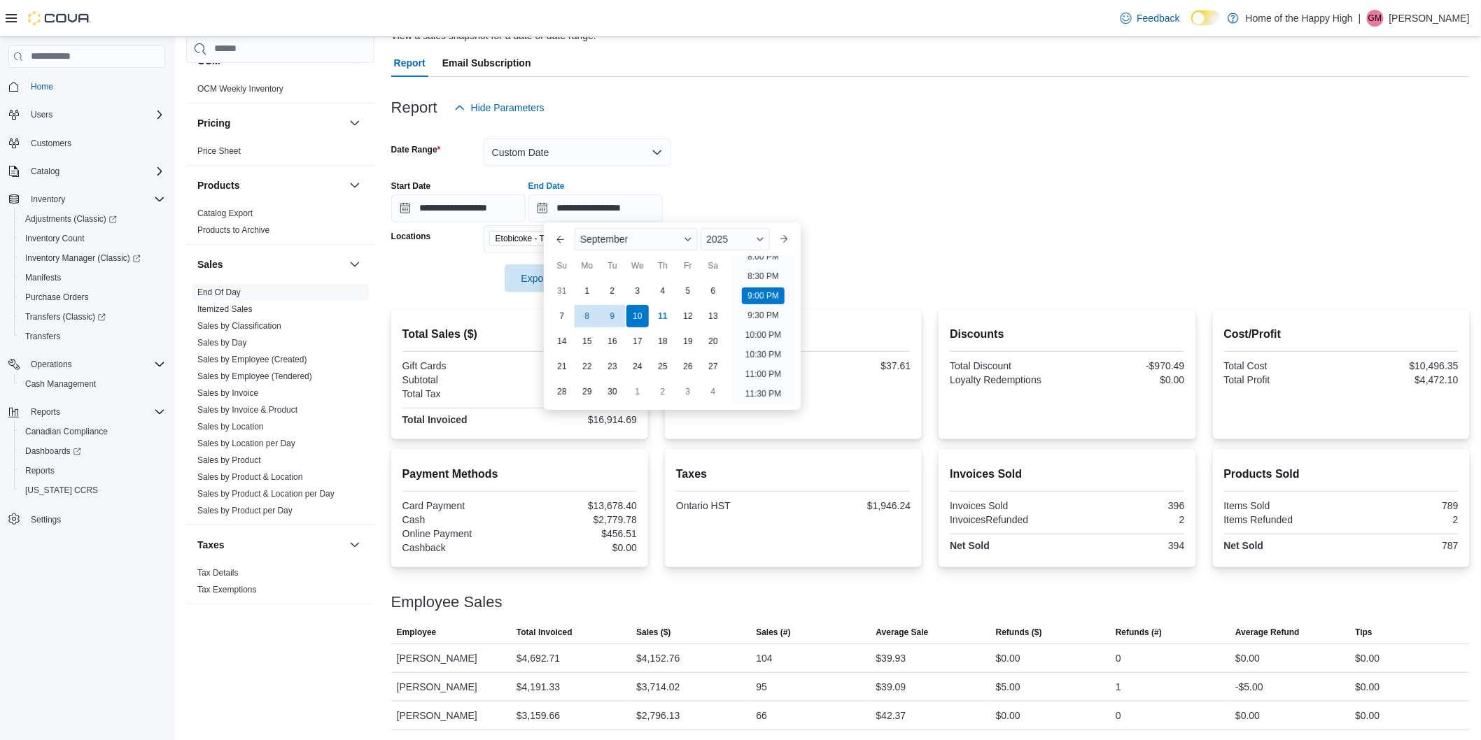 This screenshot has width=1481, height=740. I want to click on span: Reports, so click(92, 471).